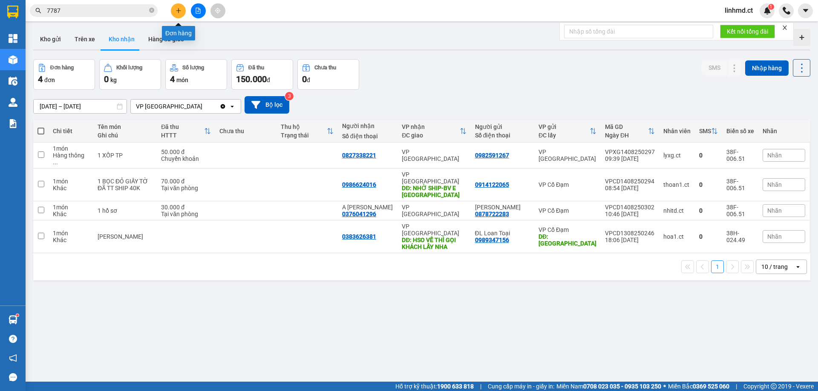  I want to click on svg: Clear value, so click(223, 106).